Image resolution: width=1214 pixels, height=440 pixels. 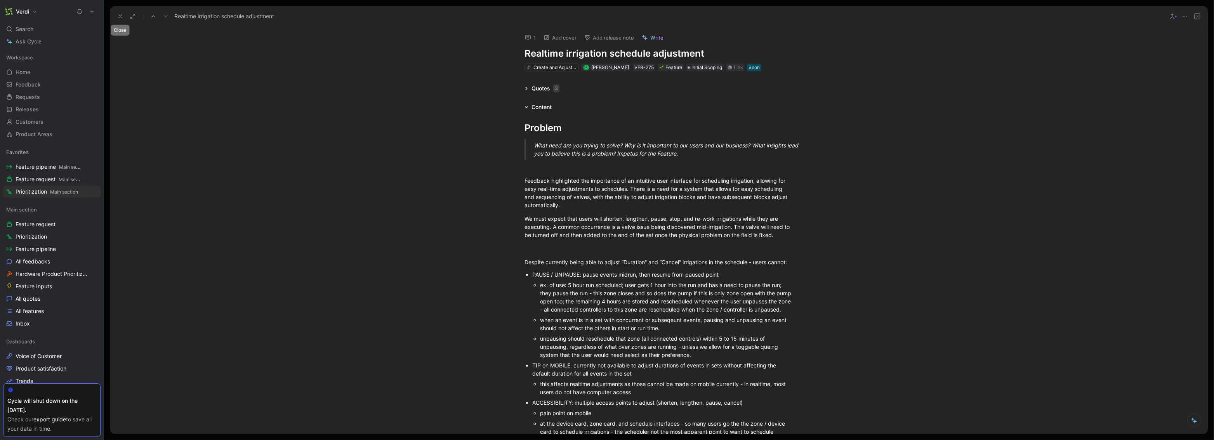 I want to click on span: Initial Scoping, so click(x=706, y=68).